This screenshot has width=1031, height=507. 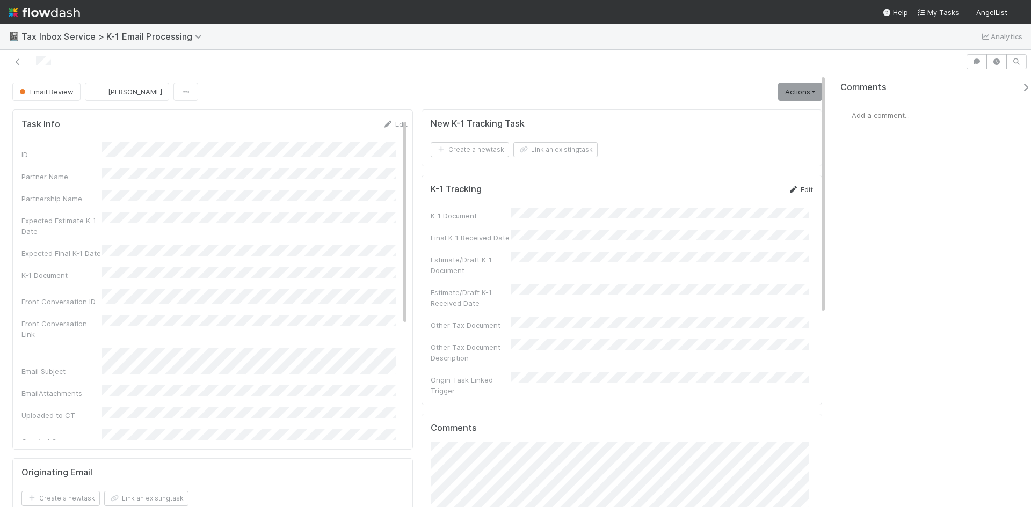 What do you see at coordinates (471, 238) in the screenshot?
I see `div: Final K-1 Received Date` at bounding box center [471, 238].